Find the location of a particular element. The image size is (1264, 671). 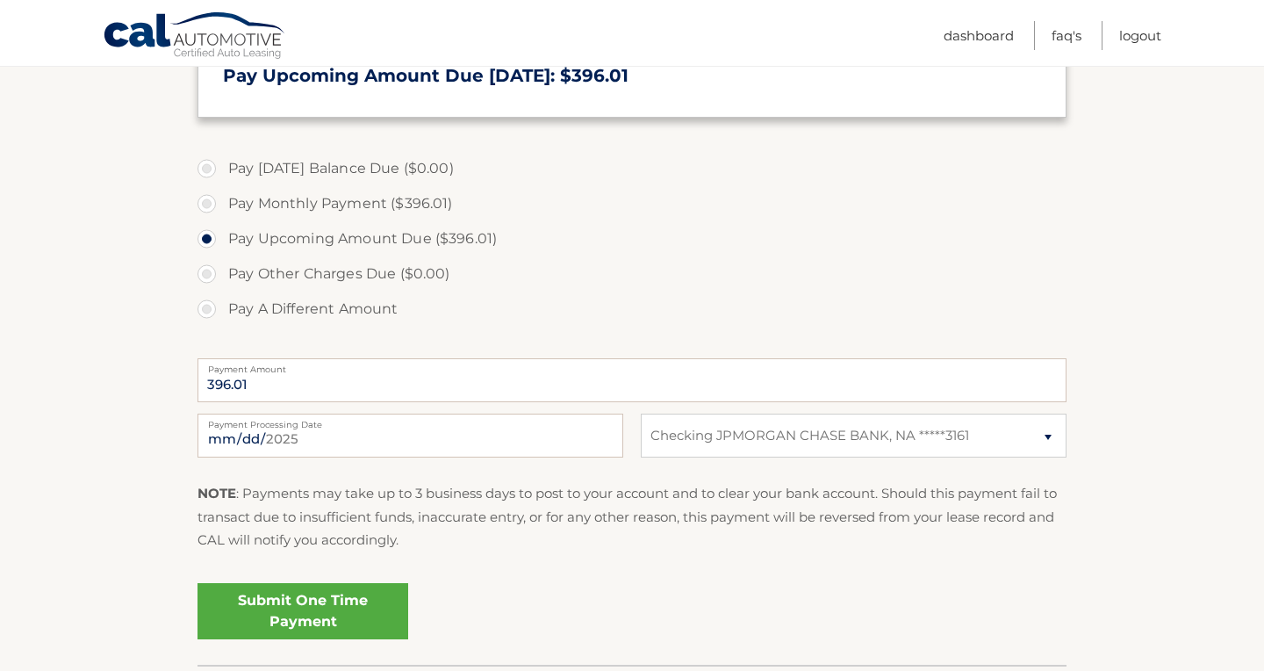

a: Dashboard is located at coordinates (979, 35).